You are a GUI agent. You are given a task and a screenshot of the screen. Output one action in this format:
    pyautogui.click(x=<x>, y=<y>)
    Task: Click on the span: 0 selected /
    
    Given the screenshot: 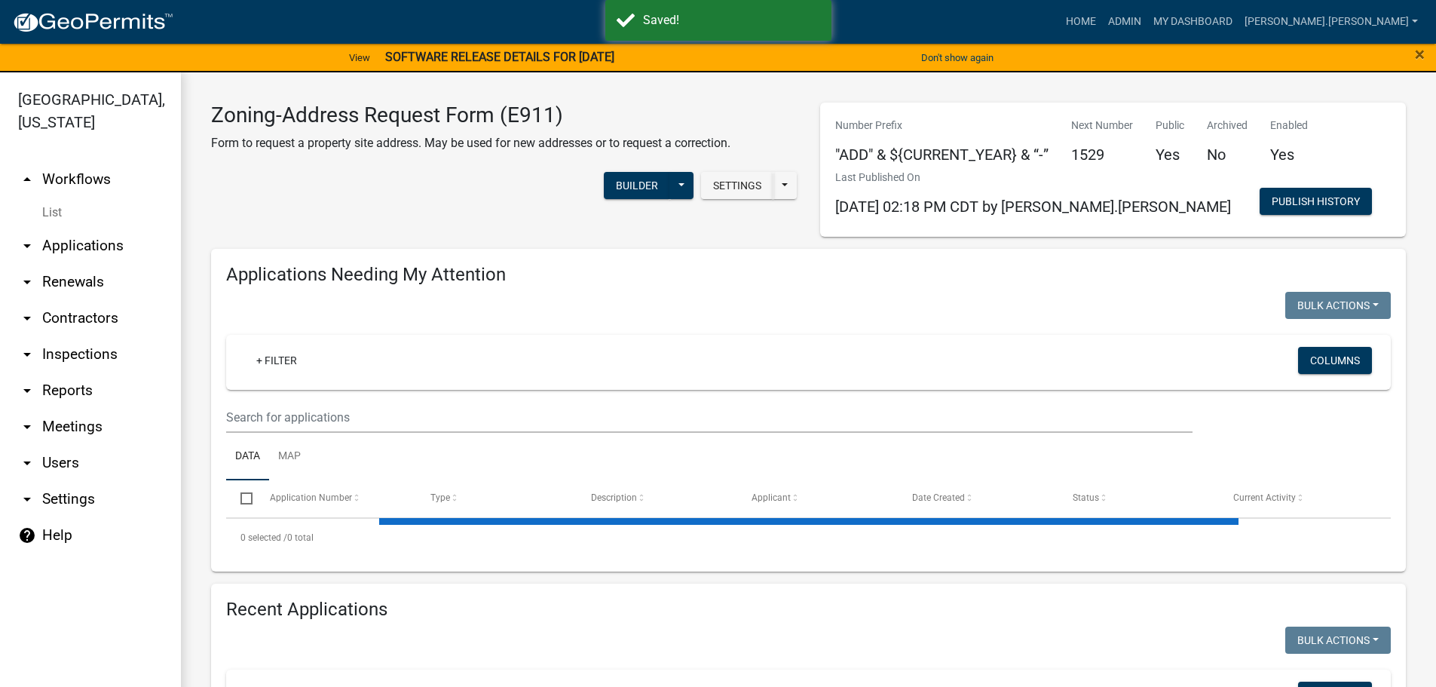 What is the action you would take?
    pyautogui.click(x=264, y=537)
    